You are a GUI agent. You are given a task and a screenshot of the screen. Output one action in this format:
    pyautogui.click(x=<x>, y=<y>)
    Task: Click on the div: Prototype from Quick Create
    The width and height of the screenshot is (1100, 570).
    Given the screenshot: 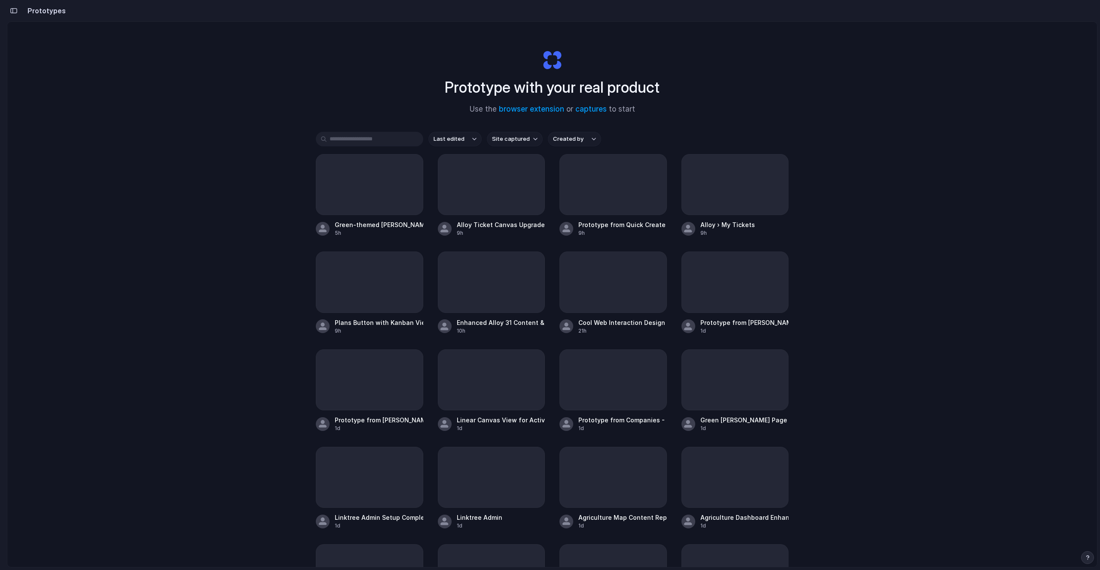 What is the action you would take?
    pyautogui.click(x=622, y=225)
    